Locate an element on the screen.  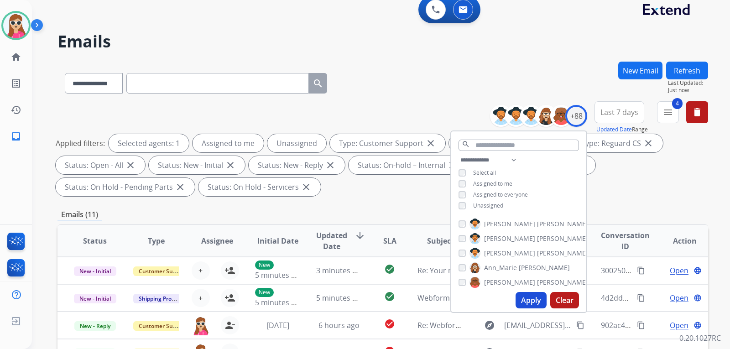
div: Type: Customer Support is located at coordinates (387, 143).